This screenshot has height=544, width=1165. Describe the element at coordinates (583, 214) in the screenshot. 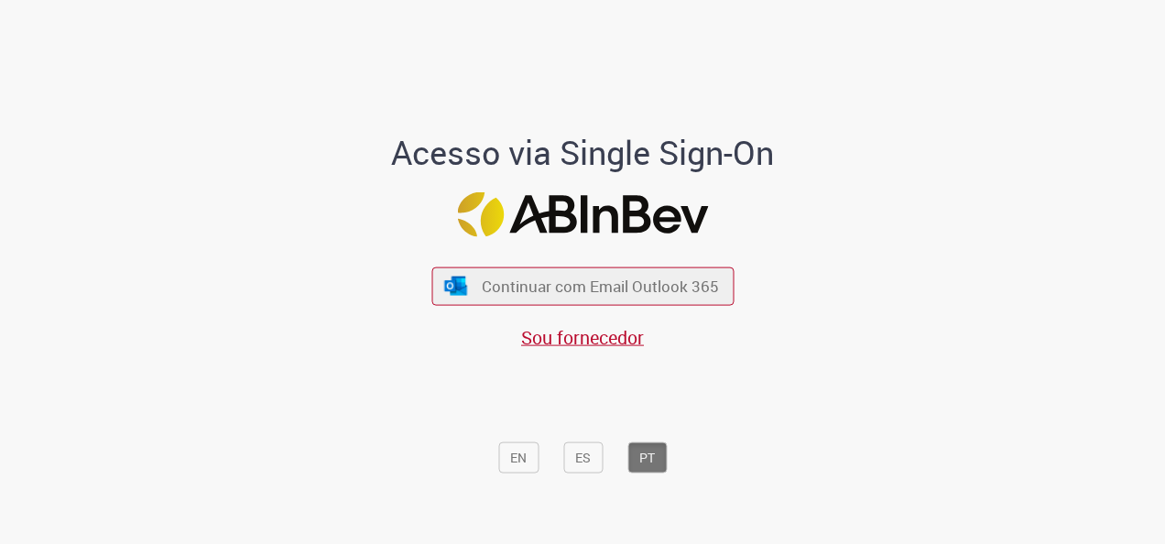

I see `img: Logo ABInBev` at that location.